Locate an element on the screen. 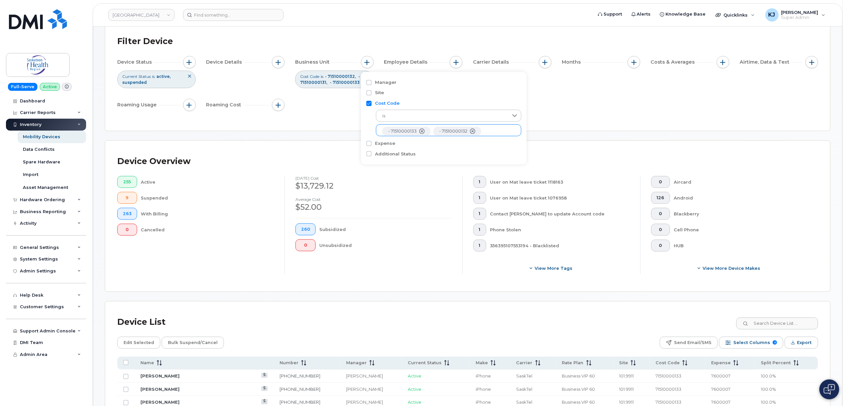 This screenshot has height=406, width=846. button: Select Columns 9 is located at coordinates (751, 343).